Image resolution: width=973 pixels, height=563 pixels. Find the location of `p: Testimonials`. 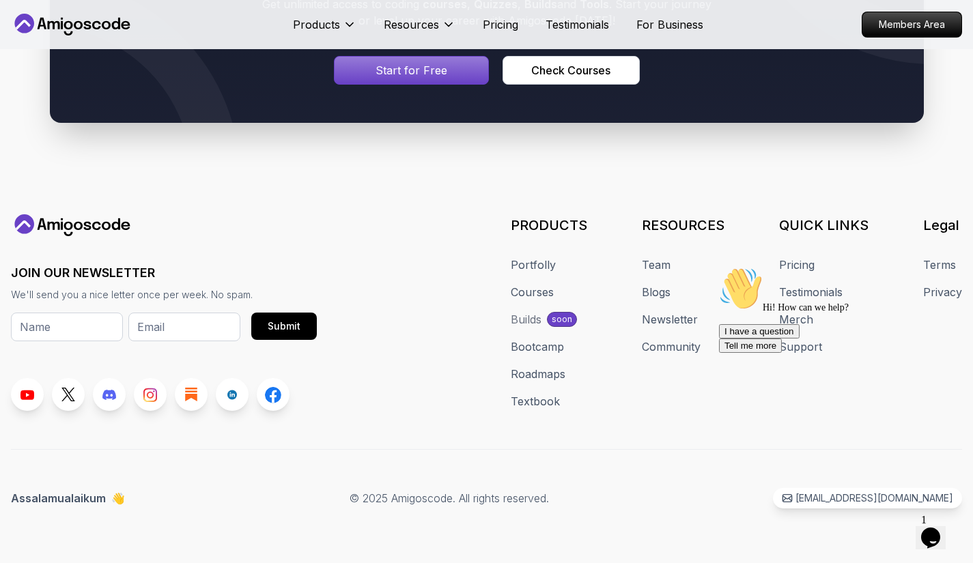

p: Testimonials is located at coordinates (577, 25).